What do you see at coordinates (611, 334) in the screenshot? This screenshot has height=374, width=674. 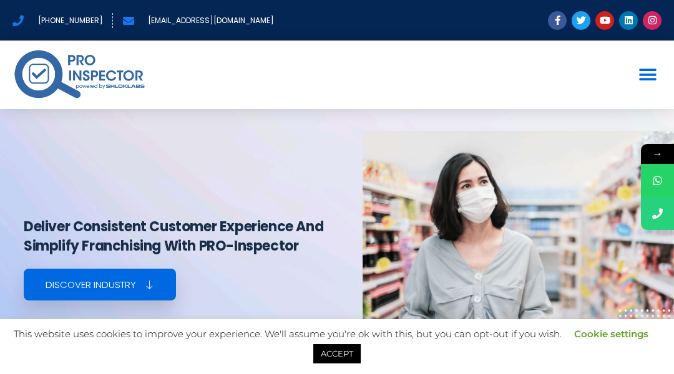 I see `a: Cookie settings` at bounding box center [611, 334].